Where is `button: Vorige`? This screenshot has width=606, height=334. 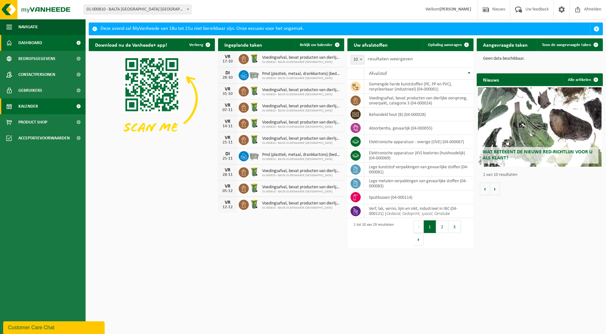 button: Vorige is located at coordinates (485, 189).